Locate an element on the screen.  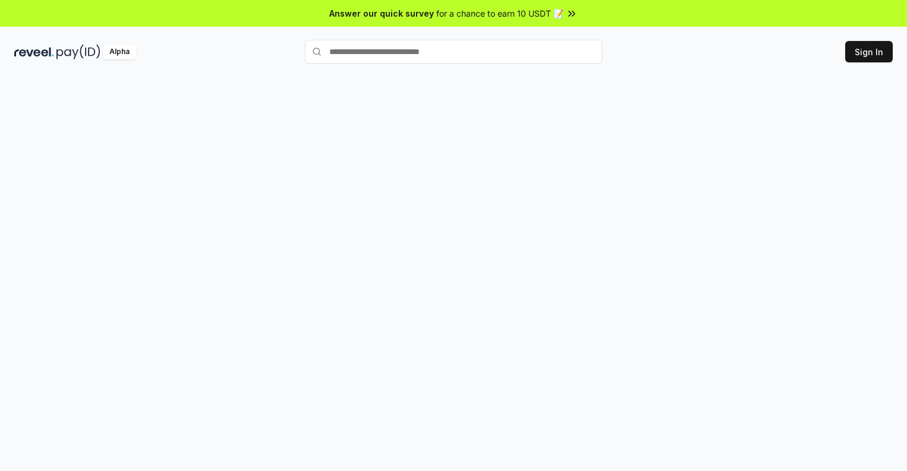
img: pay_id is located at coordinates (78, 52).